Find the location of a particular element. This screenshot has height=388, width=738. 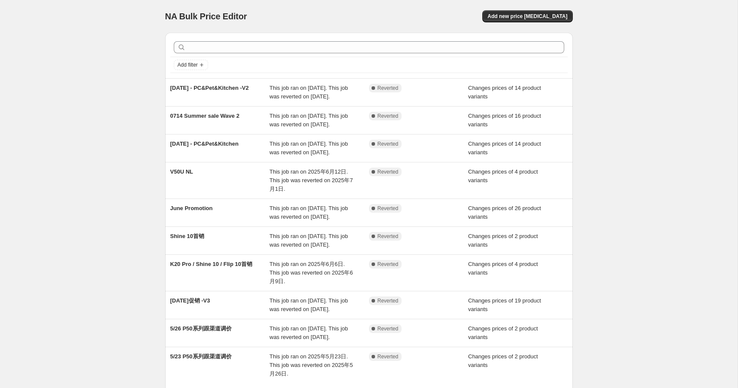

span: 5/23 P50系列跟渠道调价 is located at coordinates (201, 356).